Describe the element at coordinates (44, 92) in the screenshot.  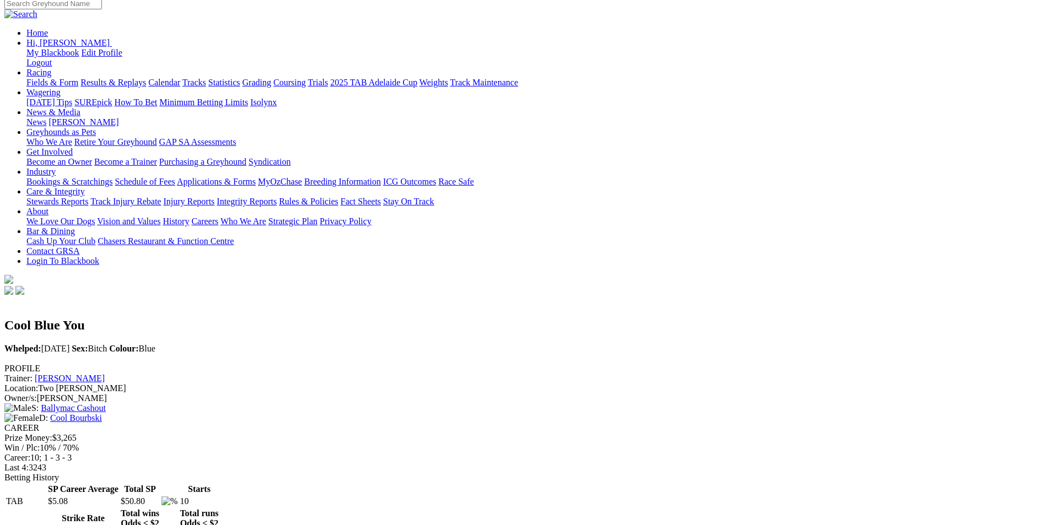
I see `a: Wagering` at that location.